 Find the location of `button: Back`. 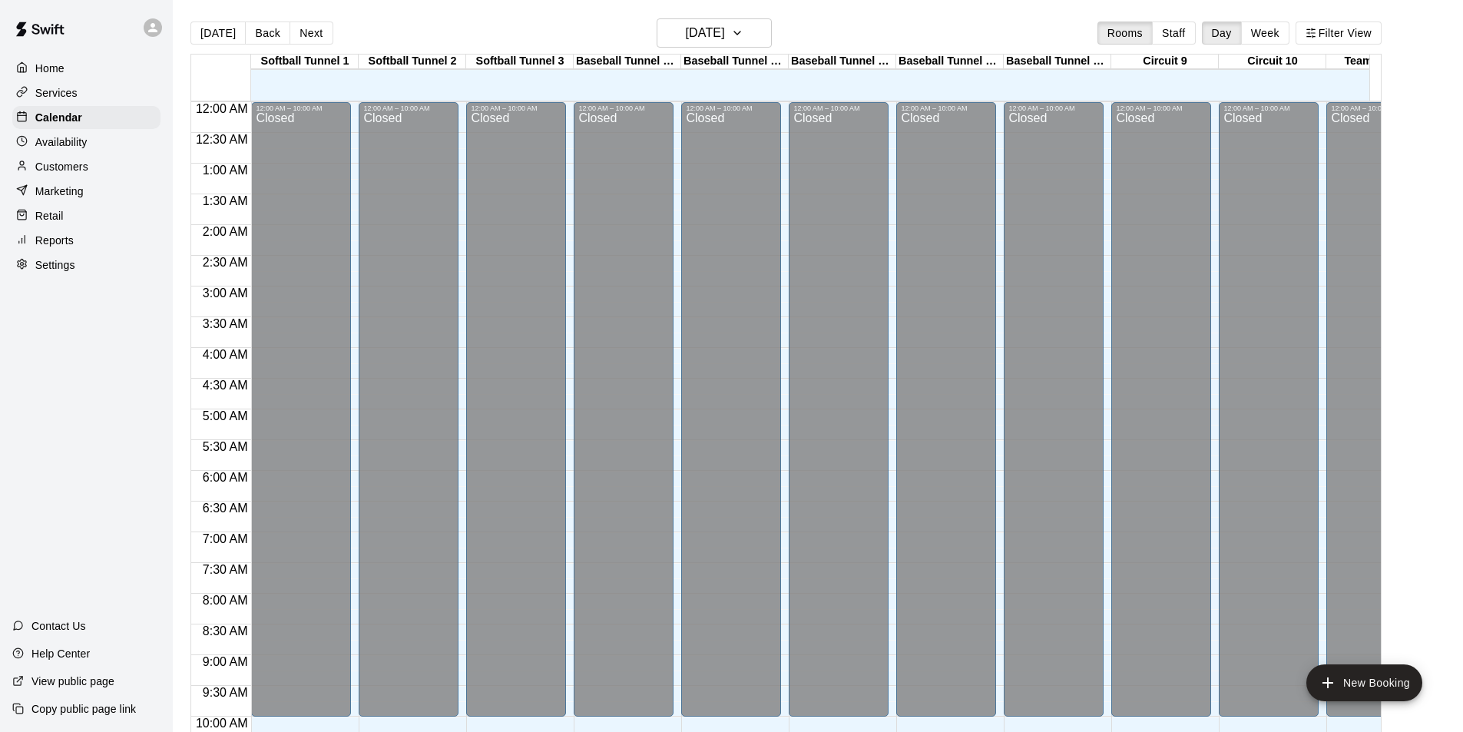

button: Back is located at coordinates (267, 33).